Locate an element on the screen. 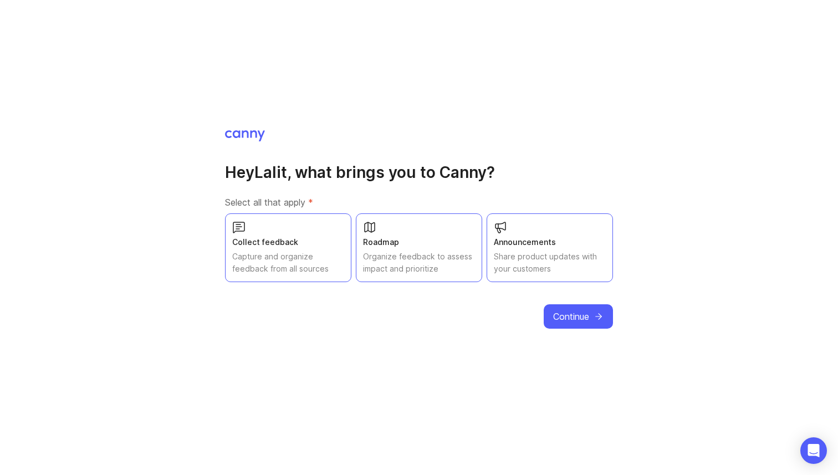 The height and width of the screenshot is (475, 838). div: Organize feedback to assess impact and prioritize is located at coordinates (419, 263).